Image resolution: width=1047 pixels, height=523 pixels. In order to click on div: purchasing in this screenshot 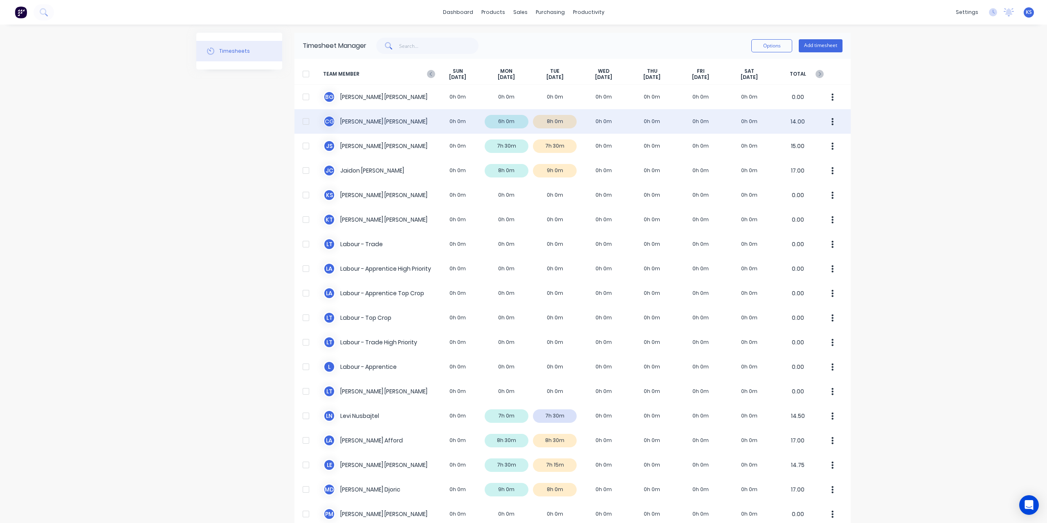, I will do `click(550, 12)`.